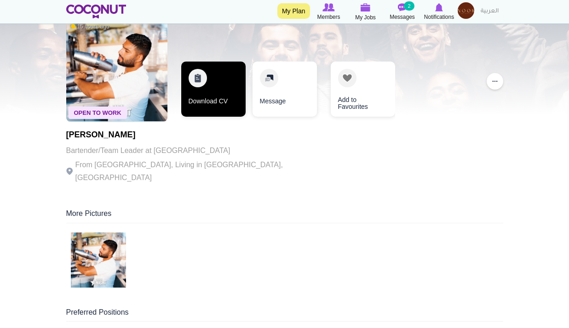  Describe the element at coordinates (329, 12) in the screenshot. I see `a: Browse Members Members` at that location.